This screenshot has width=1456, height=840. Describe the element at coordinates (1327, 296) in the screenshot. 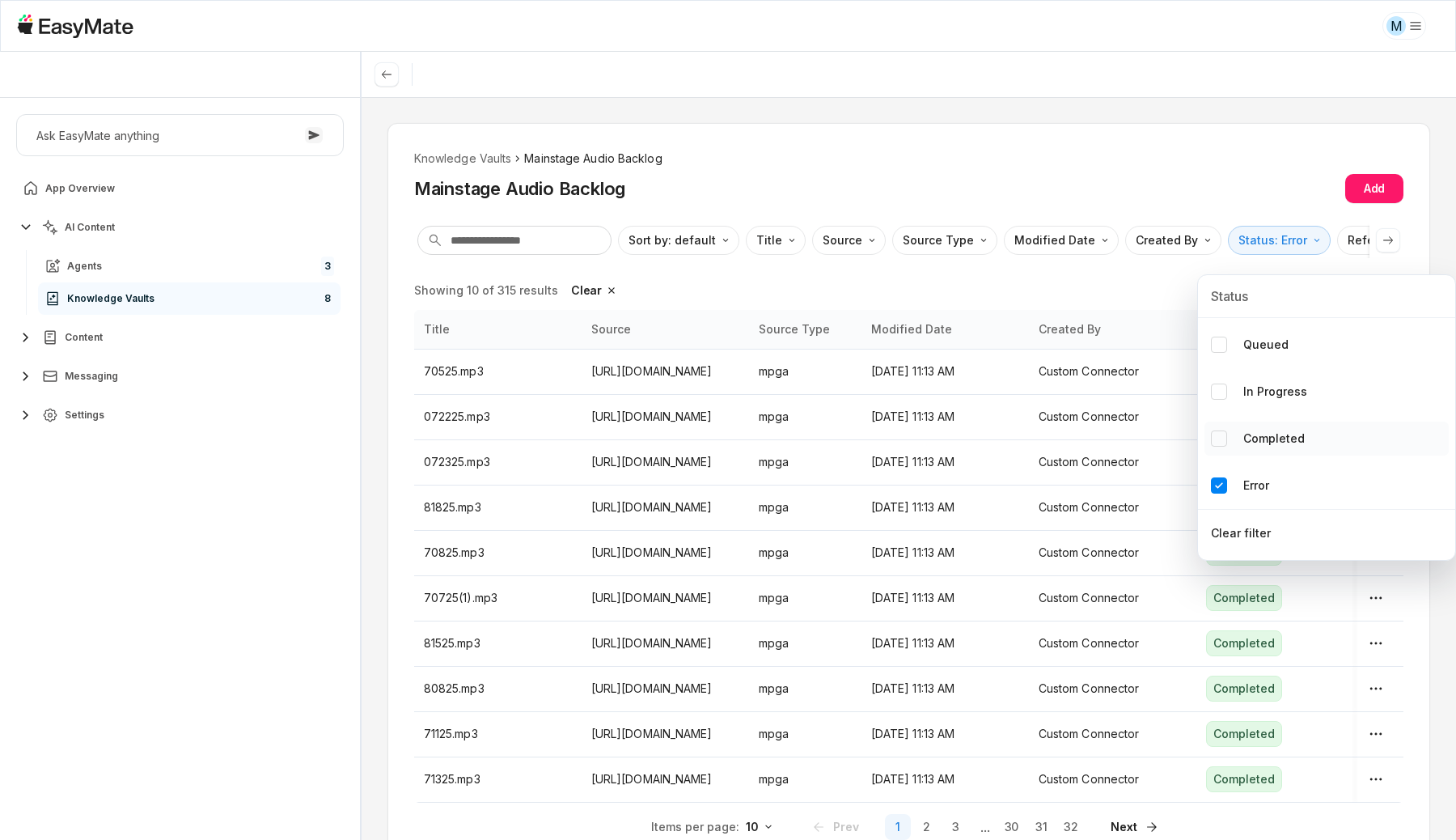

I see `div: Status` at that location.